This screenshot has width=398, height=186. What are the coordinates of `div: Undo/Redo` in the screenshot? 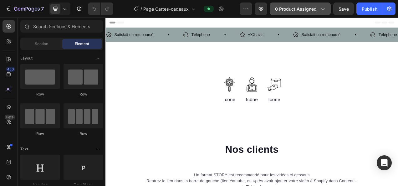 It's located at (101, 9).